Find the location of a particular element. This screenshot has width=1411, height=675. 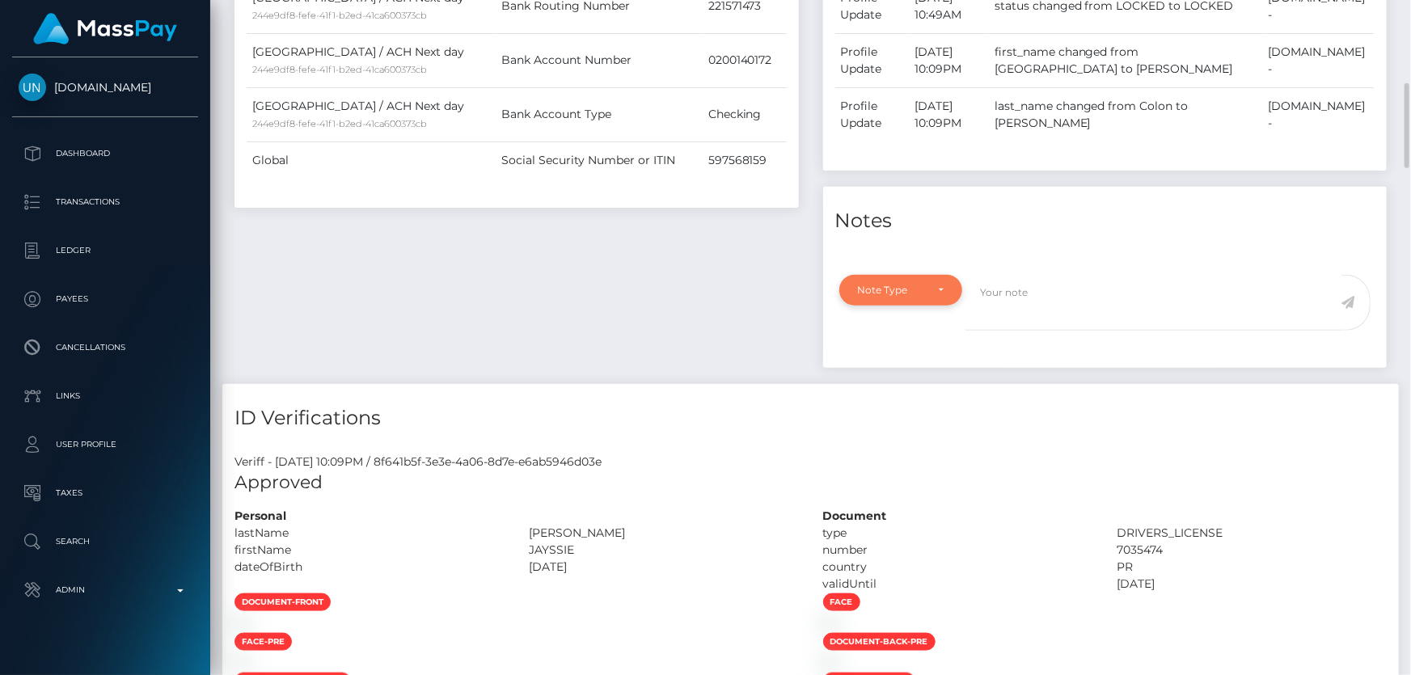

a: Links is located at coordinates (105, 396).